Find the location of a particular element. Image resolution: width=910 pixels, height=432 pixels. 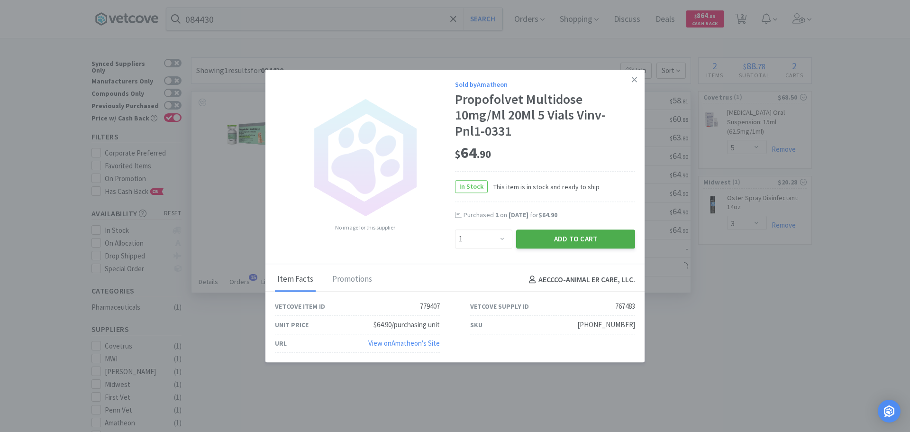

button: Add to Cart is located at coordinates (575, 239).